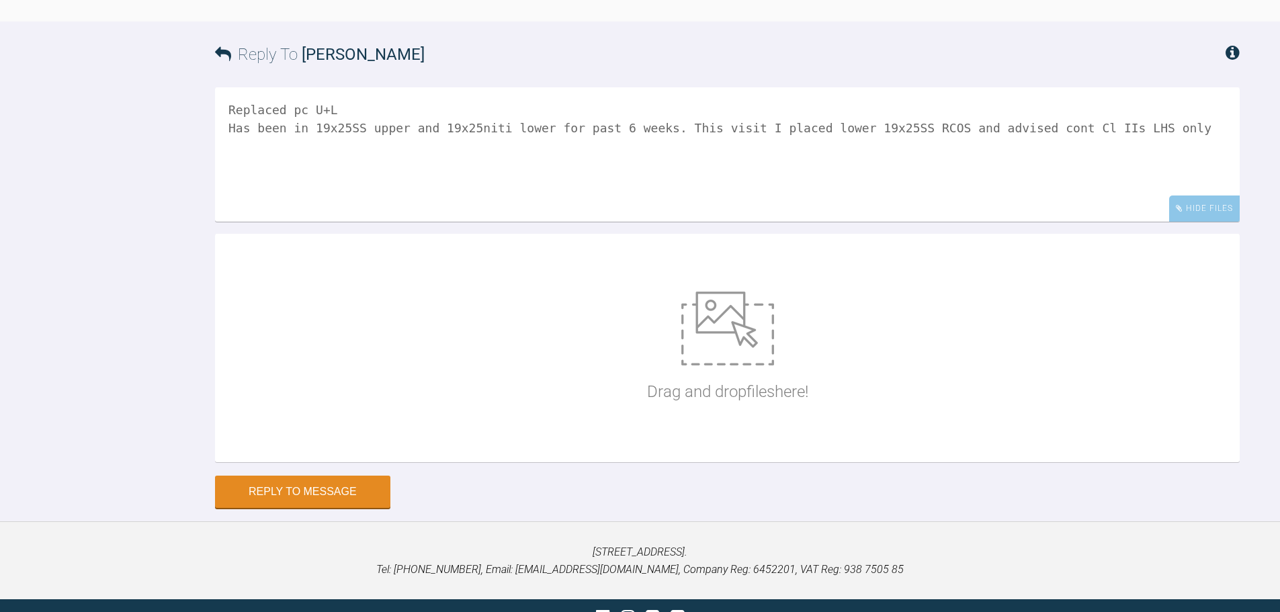  Describe the element at coordinates (302, 492) in the screenshot. I see `button: Reply to Message` at that location.